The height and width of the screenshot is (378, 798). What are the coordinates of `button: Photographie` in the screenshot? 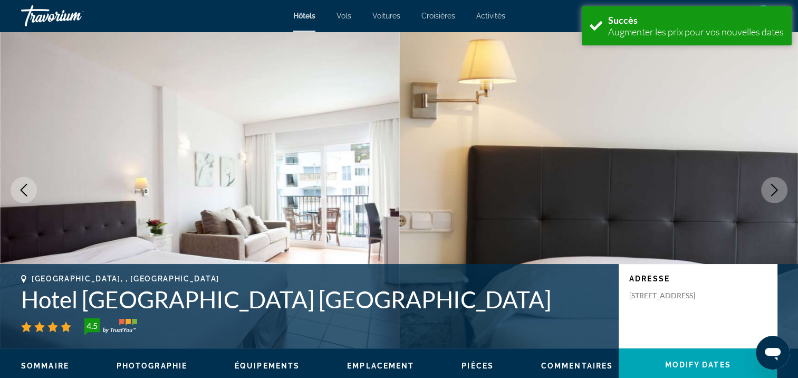 It's located at (152, 366).